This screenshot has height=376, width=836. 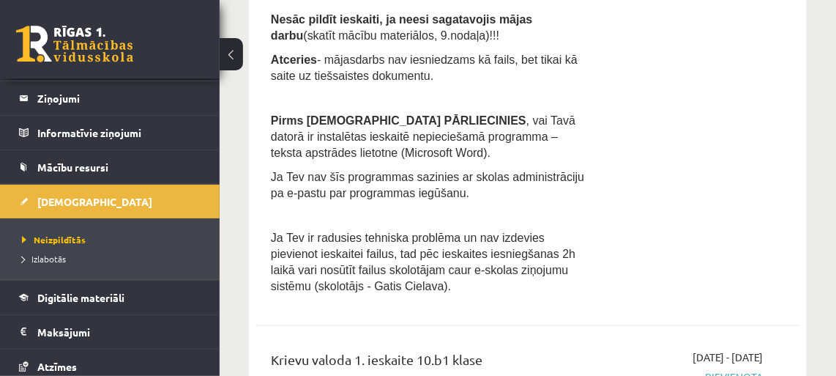 What do you see at coordinates (423, 136) in the screenshot?
I see `span: , vai Tavā datorā ir instalētas ieskaitē nepieciešamā programma – teksta apstrādes lietotne (Micr...` at bounding box center [423, 136].